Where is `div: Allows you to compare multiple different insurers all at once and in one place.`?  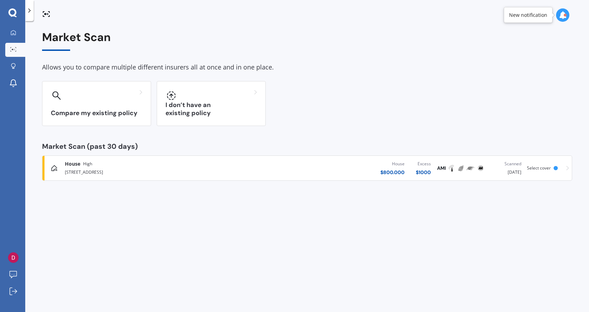
div: Allows you to compare multiple different insurers all at once and in one place. is located at coordinates (307, 67).